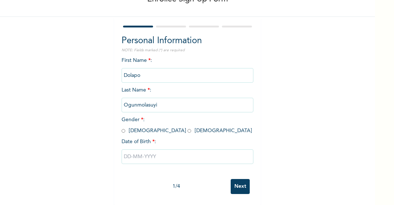  I want to click on h2: Personal Information, so click(187, 41).